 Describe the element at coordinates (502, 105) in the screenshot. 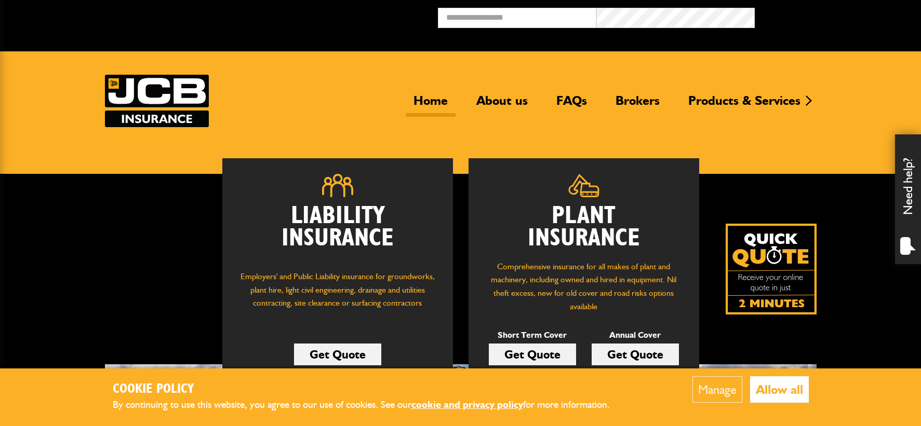

I see `a: About us` at that location.